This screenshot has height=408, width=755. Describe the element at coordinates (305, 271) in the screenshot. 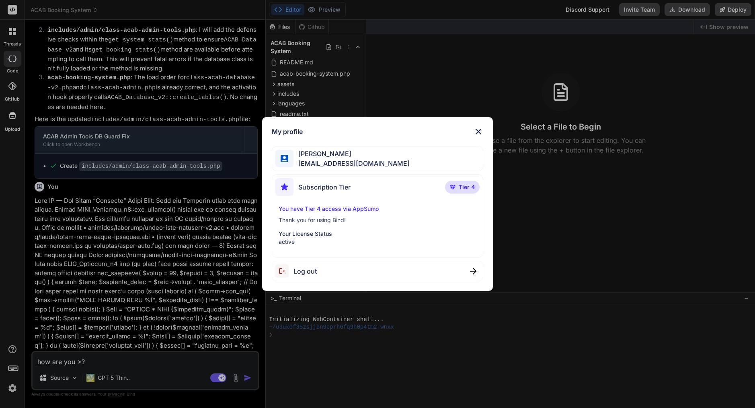

I see `span: Log out` at that location.